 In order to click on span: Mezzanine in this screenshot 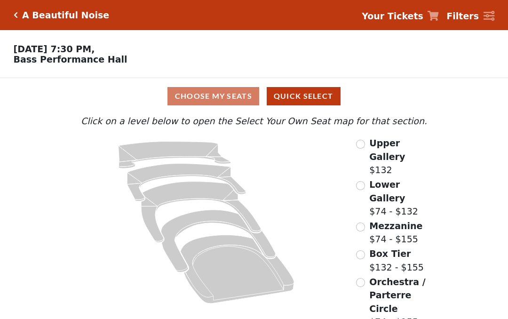, I will do `click(396, 226)`.